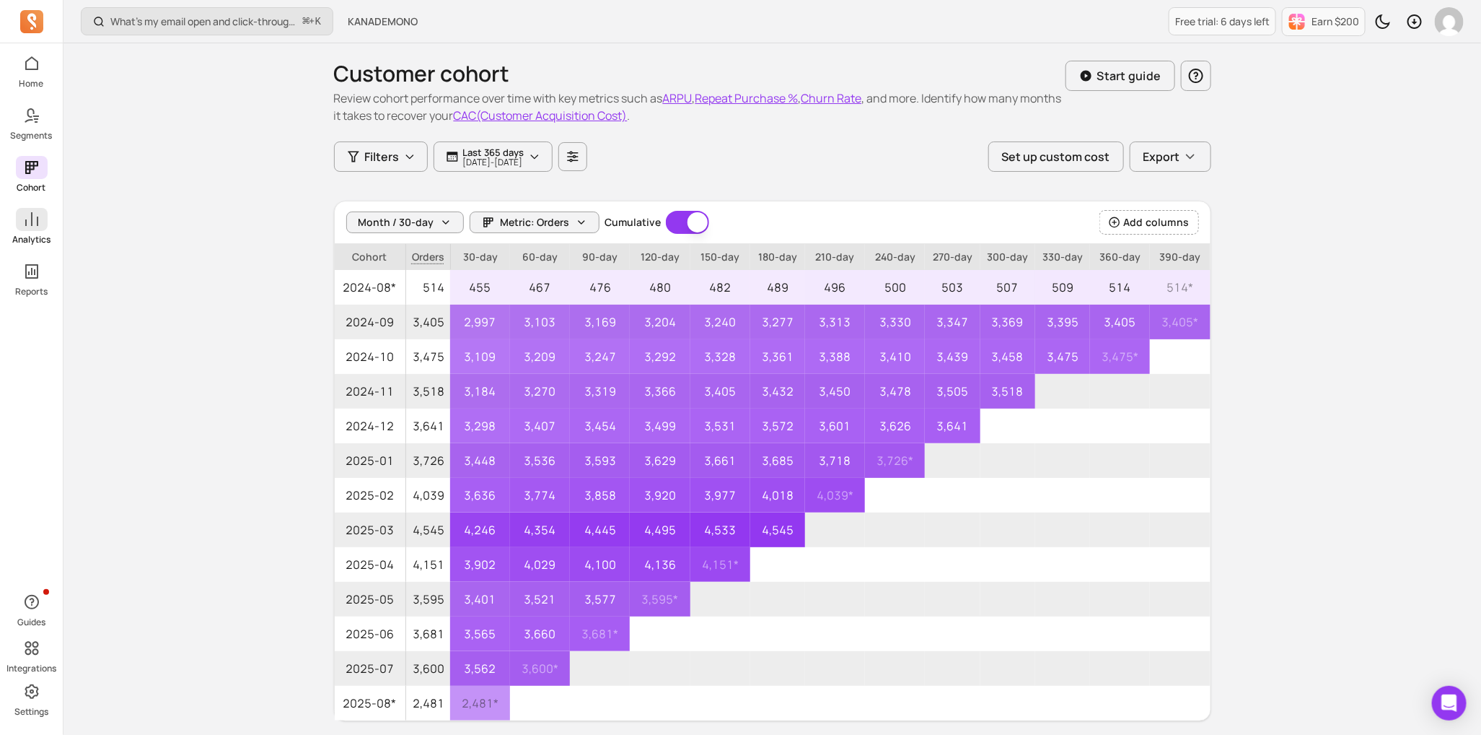  What do you see at coordinates (832, 98) in the screenshot?
I see `button: Churn Rate` at bounding box center [832, 98].